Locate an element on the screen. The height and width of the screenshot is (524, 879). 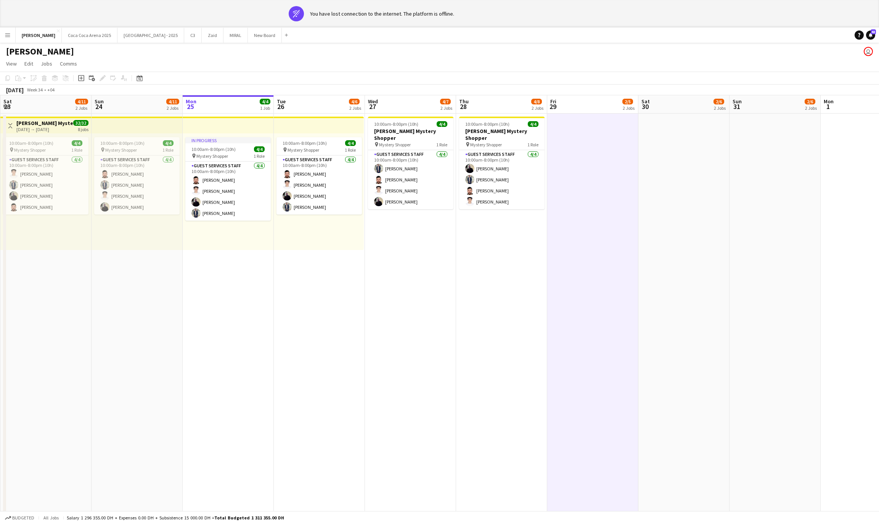
app-job-card: In progress10:00am-8:00pm (10h)4/4 Mystery Shopper1 RoleGuest Services Staff4/410:00am-8:00pm (10... is located at coordinates (228, 179).